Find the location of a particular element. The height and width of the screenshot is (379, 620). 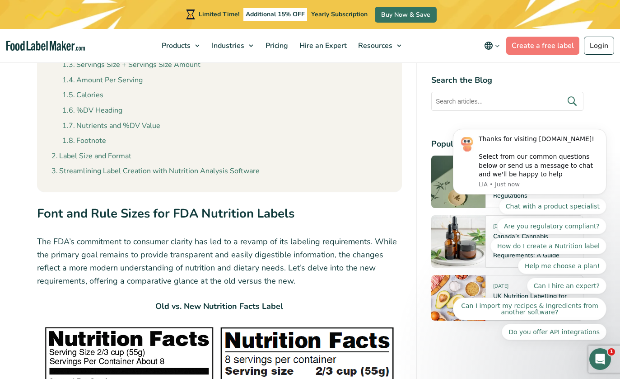

span: 1 is located at coordinates (612, 351).